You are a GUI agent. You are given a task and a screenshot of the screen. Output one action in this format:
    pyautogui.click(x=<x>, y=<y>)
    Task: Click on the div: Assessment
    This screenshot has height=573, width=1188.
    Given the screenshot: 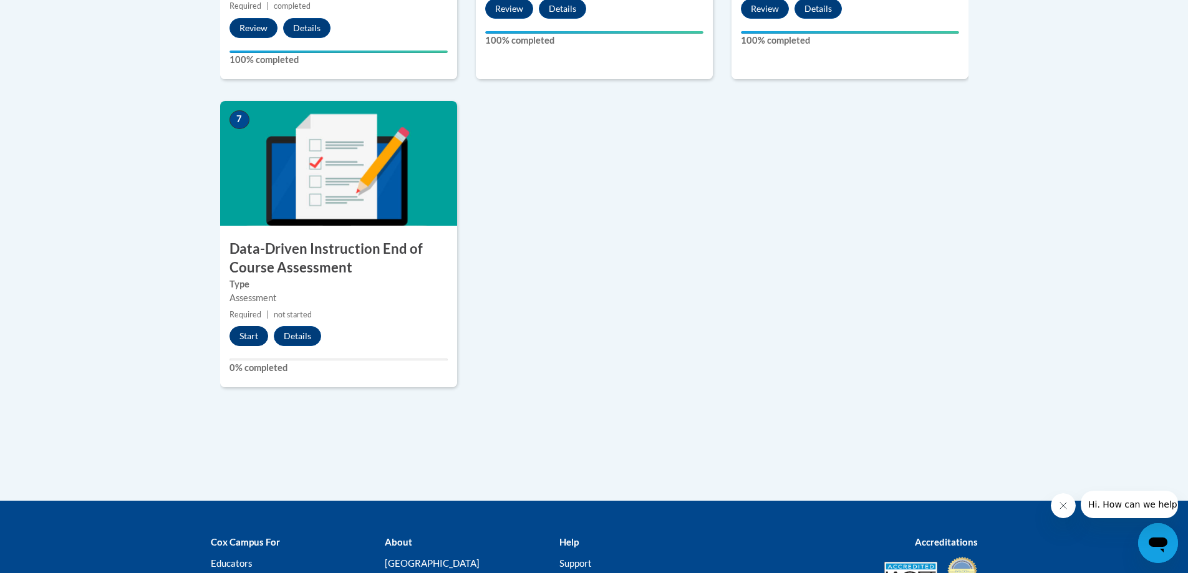 What is the action you would take?
    pyautogui.click(x=339, y=298)
    